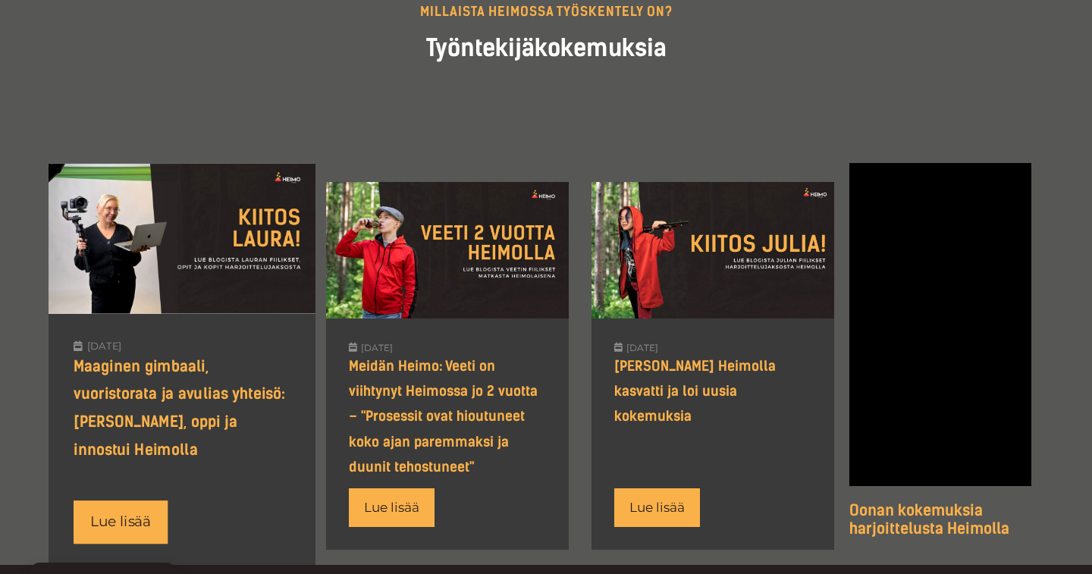 This screenshot has width=1092, height=574. I want to click on div: Meidän Heimo: Veeti on viihtynyt Heimossa jo 2 vuotta – "Prosessit ovat hioutuneet koko ajan pare..., so click(448, 417).